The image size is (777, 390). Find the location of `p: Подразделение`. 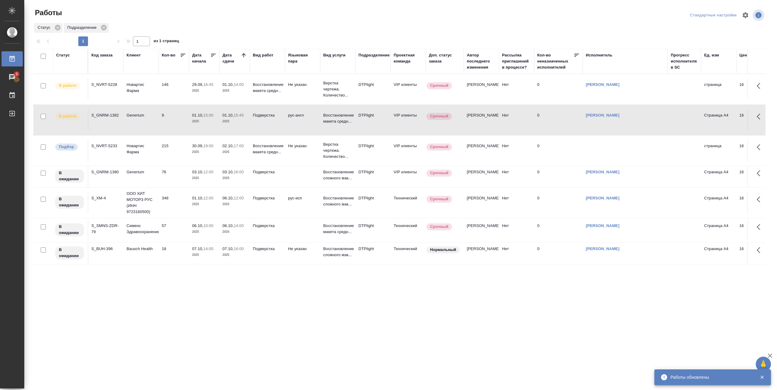

p: Подразделение is located at coordinates (83, 28).